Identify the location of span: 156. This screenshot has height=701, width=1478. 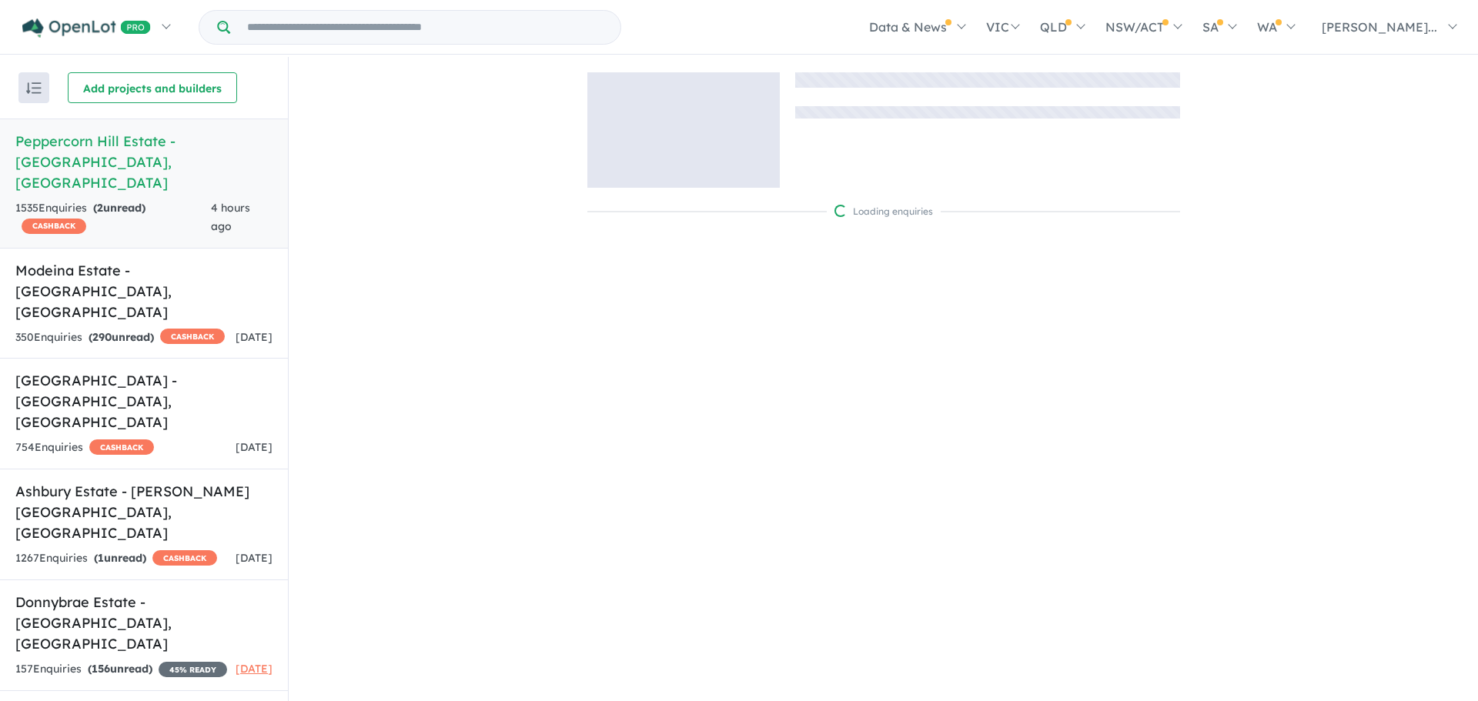
(101, 669).